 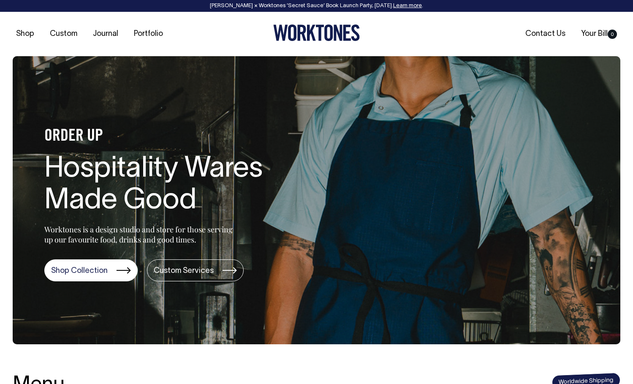 I want to click on a: Portfolio, so click(x=148, y=34).